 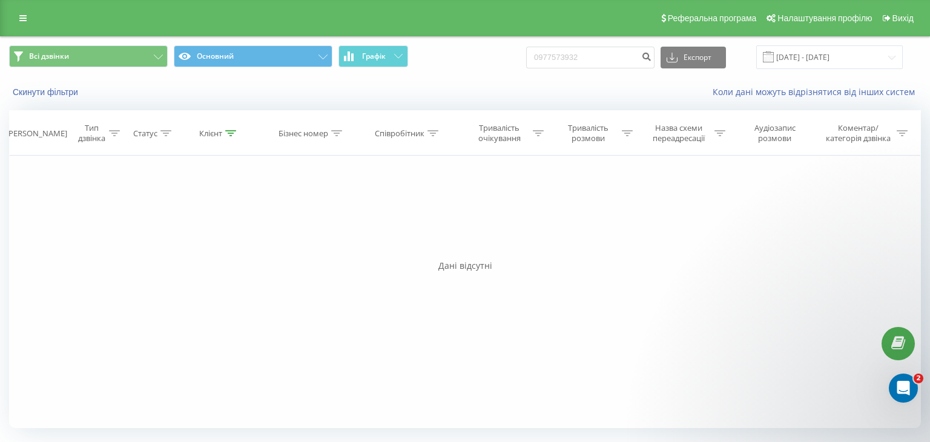 What do you see at coordinates (712, 18) in the screenshot?
I see `span: Реферальна програма` at bounding box center [712, 18].